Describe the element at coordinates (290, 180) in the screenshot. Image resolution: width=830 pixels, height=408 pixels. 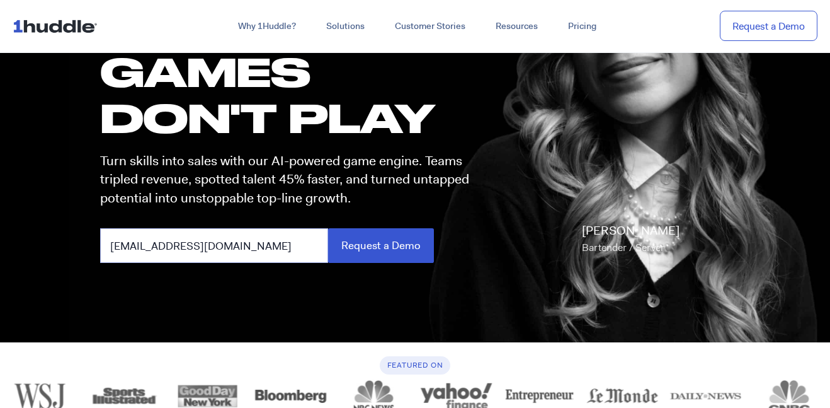
I see `p: Turn skills into sales with our AI-powered game engine. Teams tripled revenue, spotted talent 45%...` at that location.